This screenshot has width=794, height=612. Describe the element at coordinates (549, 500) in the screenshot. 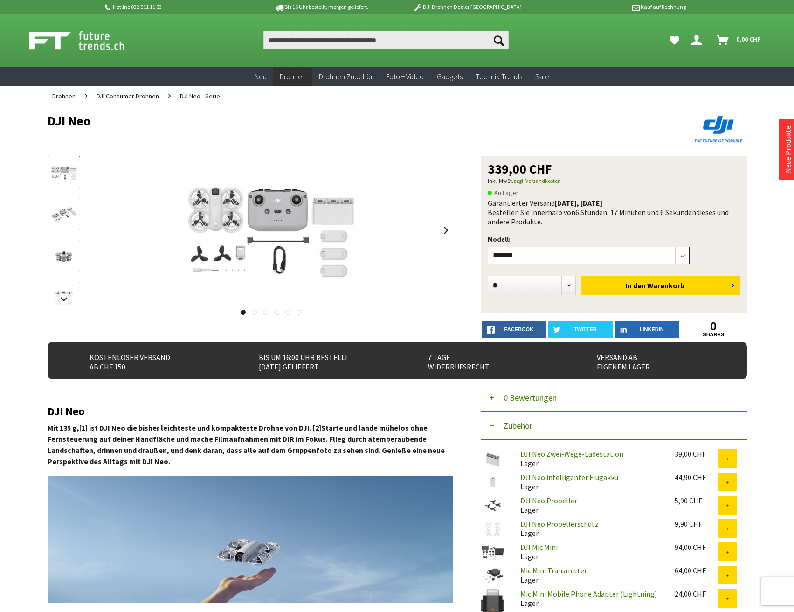

I see `a: DJI Neo Propeller` at that location.